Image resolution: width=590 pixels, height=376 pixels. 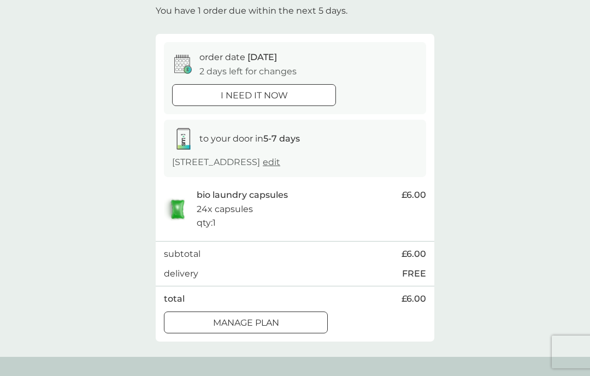 What do you see at coordinates (271, 162) in the screenshot?
I see `a: edit` at bounding box center [271, 162].